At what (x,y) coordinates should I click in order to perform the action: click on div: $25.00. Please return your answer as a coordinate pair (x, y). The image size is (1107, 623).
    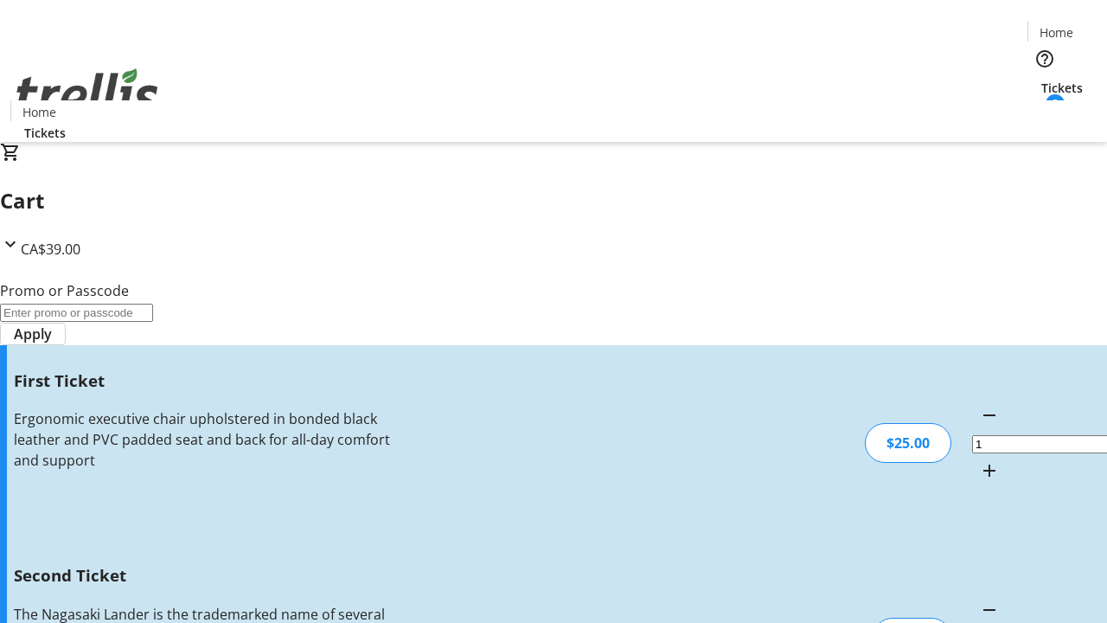
    Looking at the image, I should click on (908, 443).